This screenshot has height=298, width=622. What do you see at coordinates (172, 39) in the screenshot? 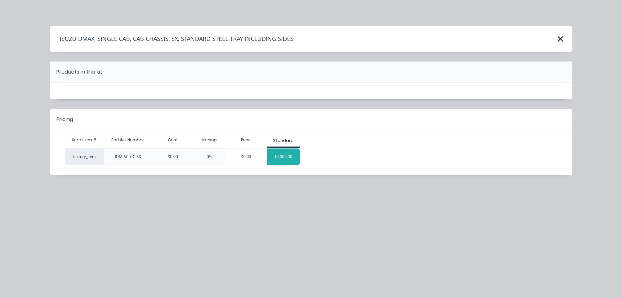
I see `h4: ISUZU DMAX, SINGLE CAB, CAB CHASSIS, SX, STANDARD STEEL TRAY INCLUDING SIDES` at bounding box center [172, 39].